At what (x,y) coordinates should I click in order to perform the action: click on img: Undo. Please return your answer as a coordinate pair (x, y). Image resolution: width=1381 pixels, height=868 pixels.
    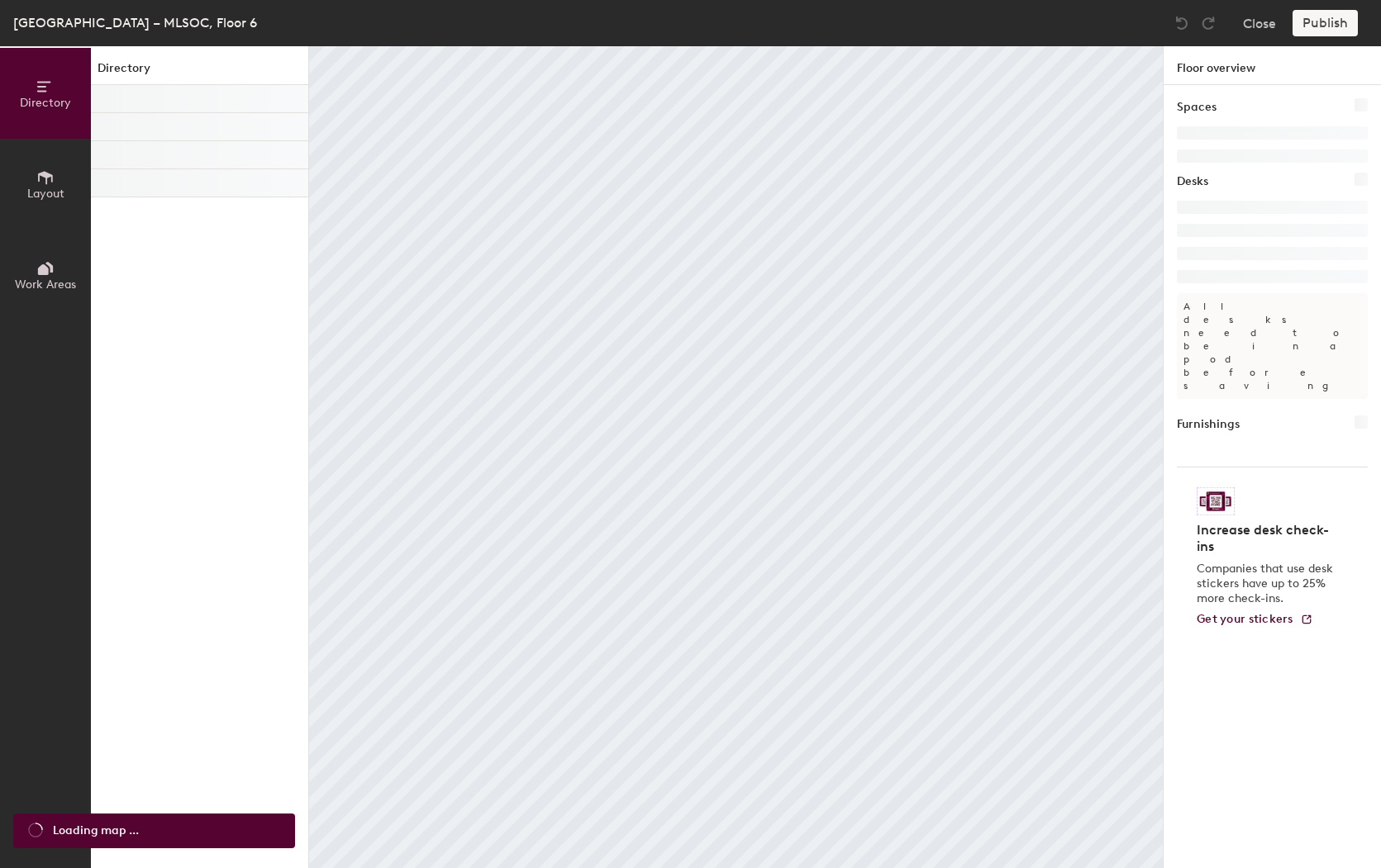
    Looking at the image, I should click on (1182, 23).